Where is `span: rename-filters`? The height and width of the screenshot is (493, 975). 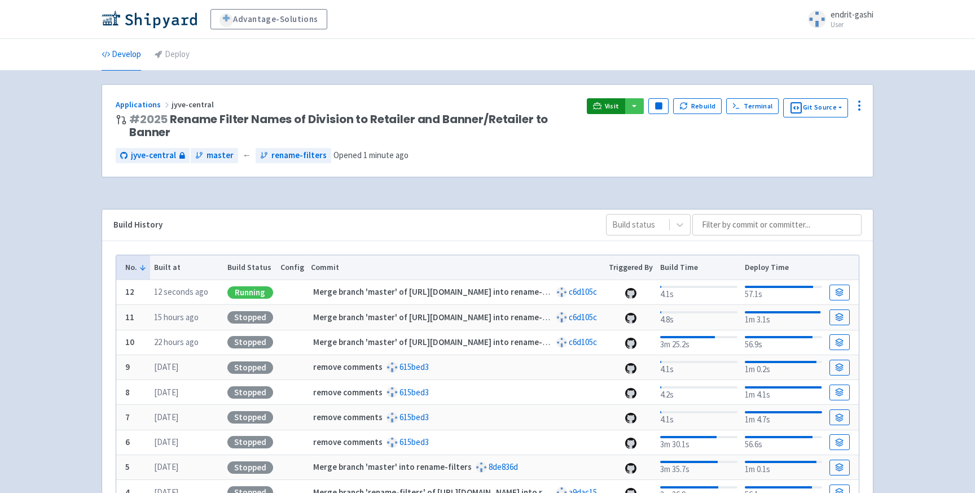 span: rename-filters is located at coordinates (299, 155).